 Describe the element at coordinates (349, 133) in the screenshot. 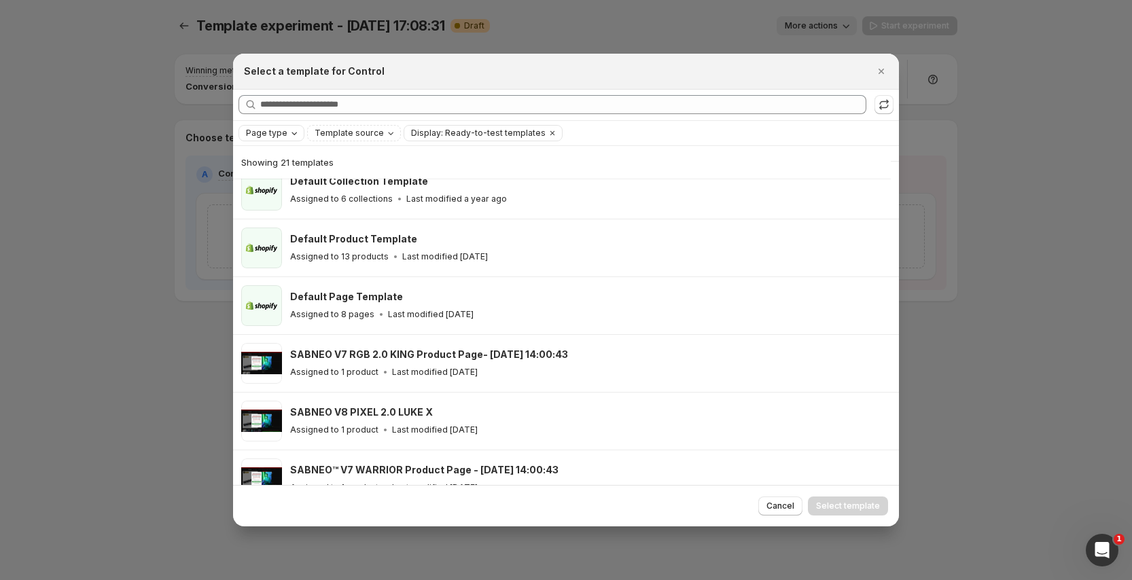

I see `span: Template source` at that location.